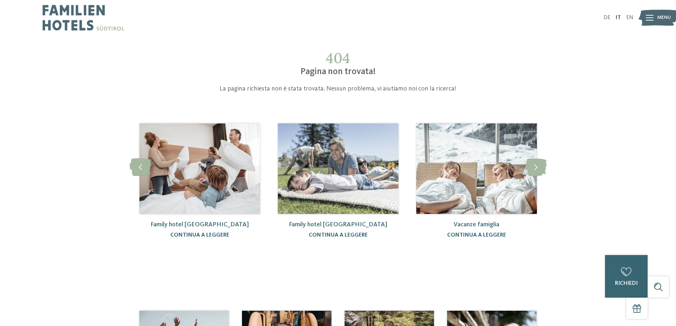  What do you see at coordinates (338, 72) in the screenshot?
I see `span: Pagina non trovata!` at bounding box center [338, 72].